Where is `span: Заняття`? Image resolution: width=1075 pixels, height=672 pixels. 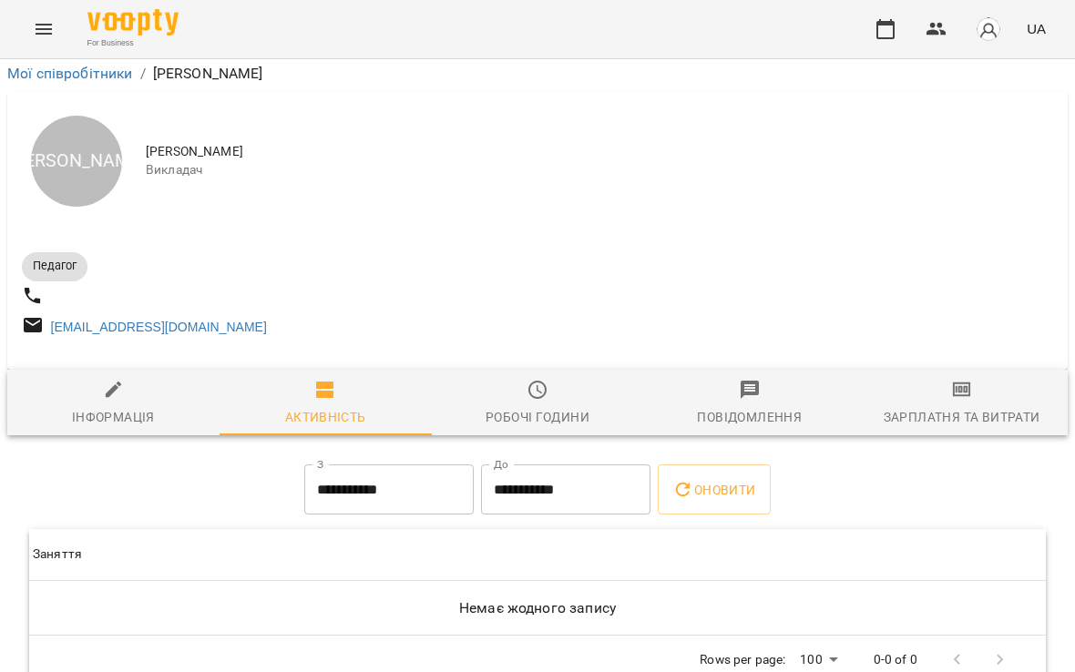 span: Заняття is located at coordinates (537, 555).